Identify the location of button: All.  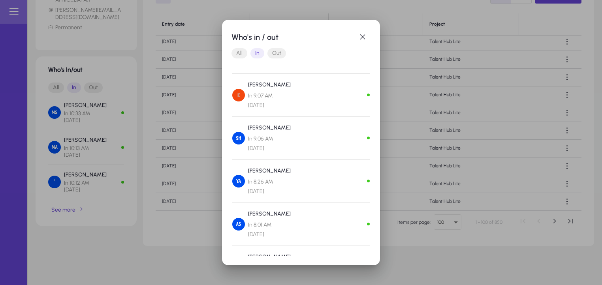
(239, 53).